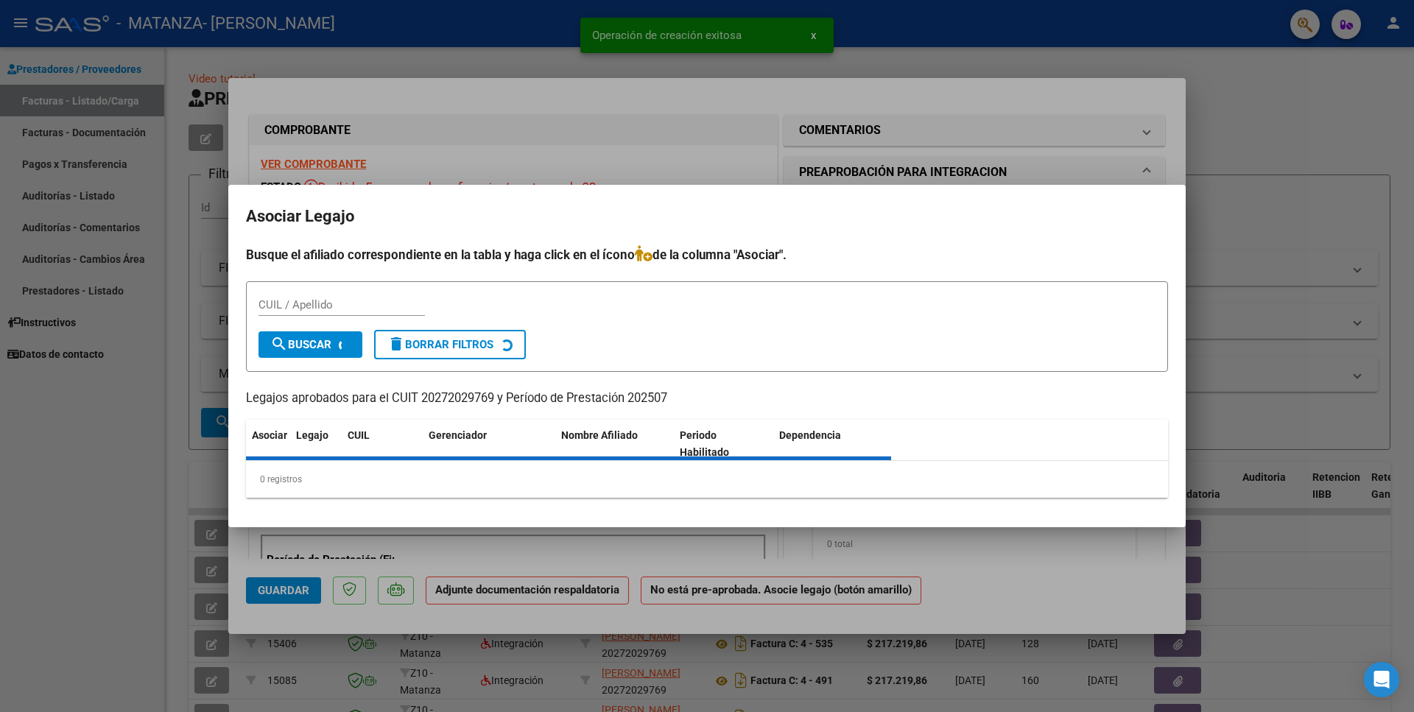 The image size is (1414, 712). I want to click on div: 0 registros, so click(707, 480).